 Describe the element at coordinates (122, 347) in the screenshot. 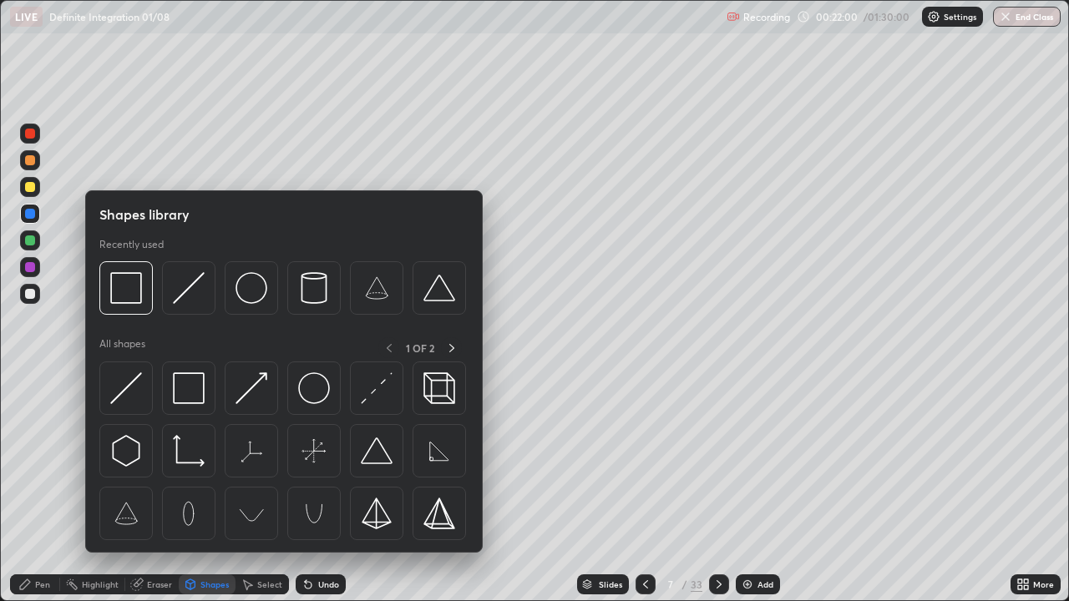

I see `p: All shapes` at that location.